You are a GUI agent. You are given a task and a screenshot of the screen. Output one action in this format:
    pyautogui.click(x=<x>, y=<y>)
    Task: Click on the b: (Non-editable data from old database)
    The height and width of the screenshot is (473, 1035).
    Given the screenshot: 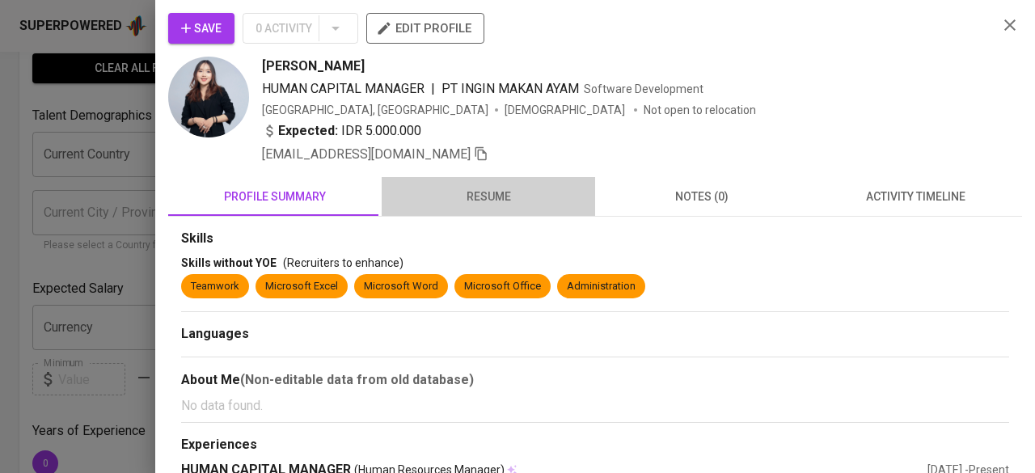 What is the action you would take?
    pyautogui.click(x=357, y=379)
    